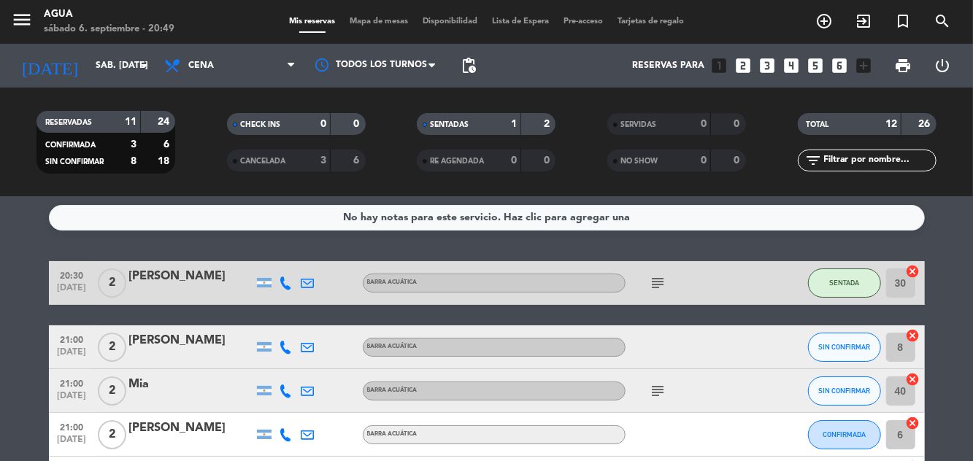 Image resolution: width=973 pixels, height=461 pixels. I want to click on strong: 24, so click(165, 122).